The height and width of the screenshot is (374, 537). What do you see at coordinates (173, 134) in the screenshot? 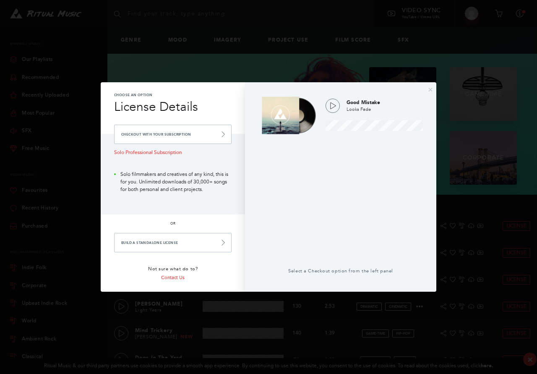
I see `a: Checkout with your Subscription` at bounding box center [173, 134].